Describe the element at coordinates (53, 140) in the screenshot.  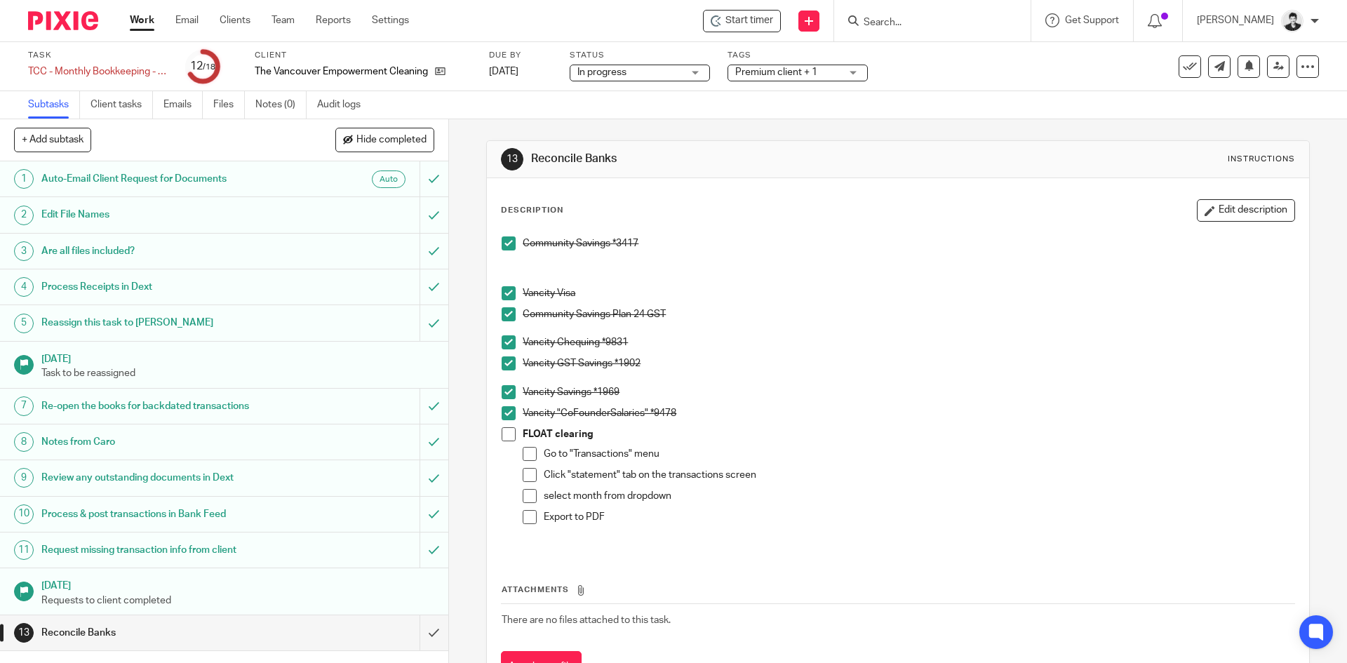
I see `button: + Add subtask` at that location.